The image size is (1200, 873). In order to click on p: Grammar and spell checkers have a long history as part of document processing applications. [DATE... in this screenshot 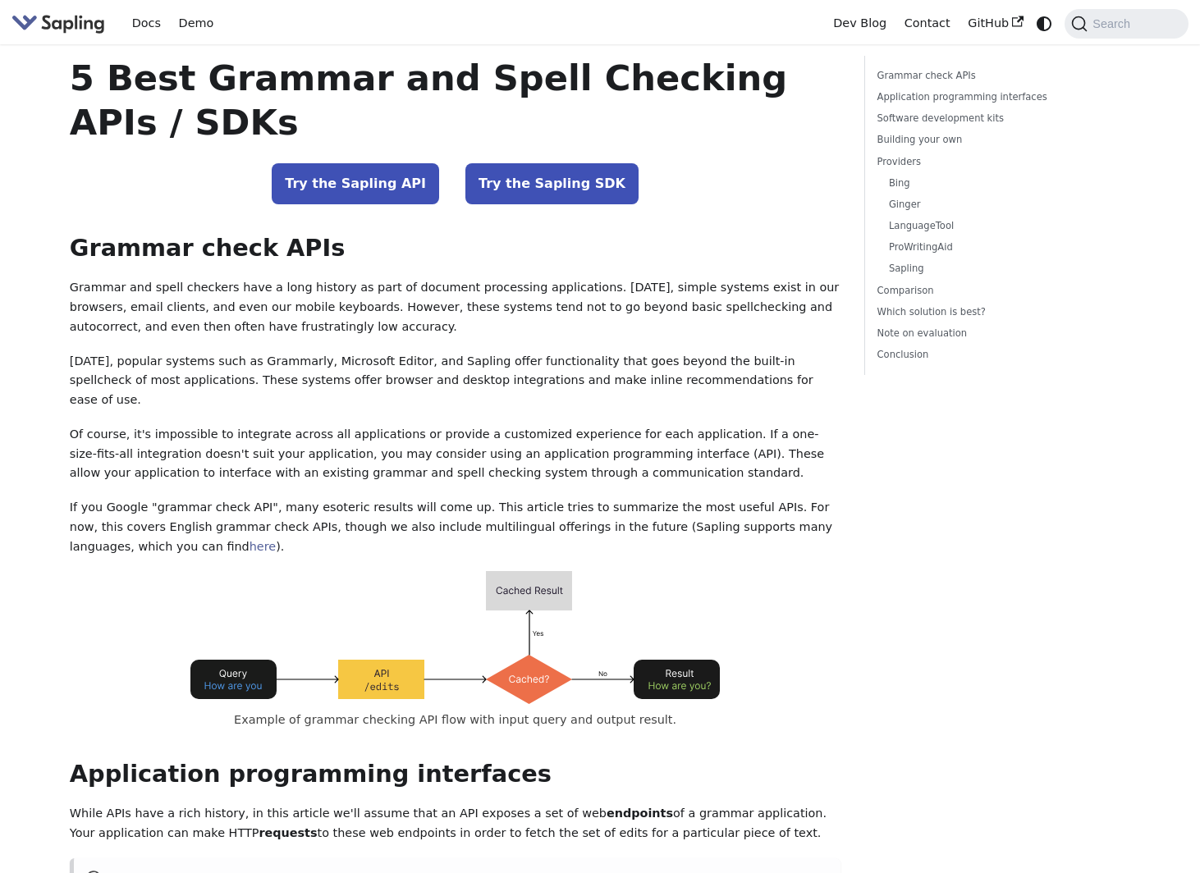, I will do `click(455, 307)`.